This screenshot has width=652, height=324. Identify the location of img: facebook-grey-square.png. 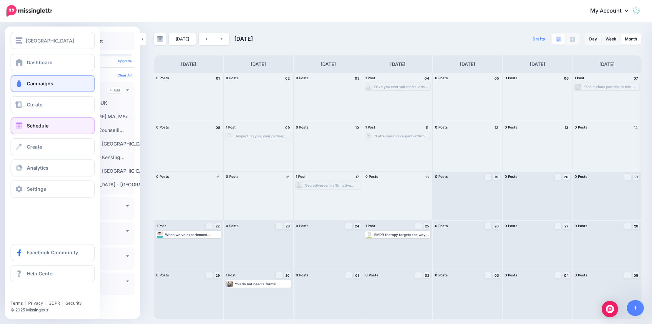
(572, 39).